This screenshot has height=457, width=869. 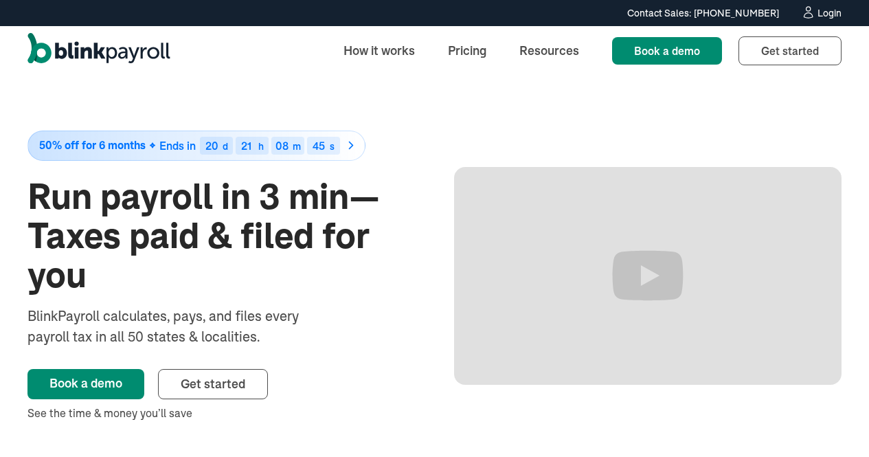 I want to click on a: 50% off for 6 monthsEnds in20d21h08m45s, so click(x=221, y=146).